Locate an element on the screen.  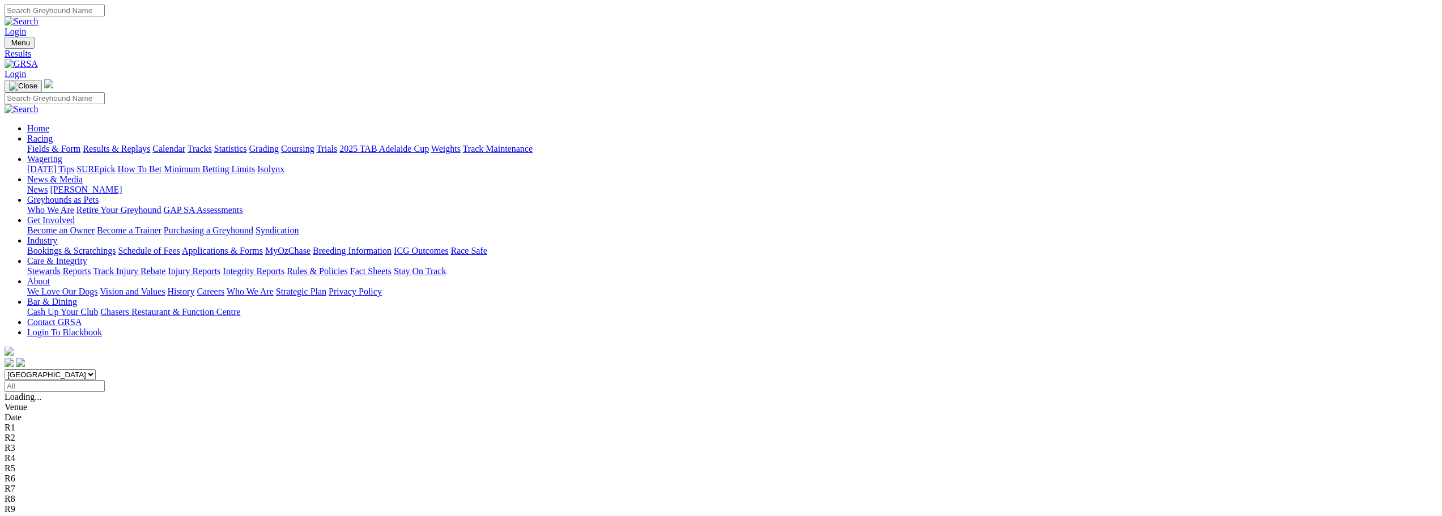
div: R2 is located at coordinates (721, 438).